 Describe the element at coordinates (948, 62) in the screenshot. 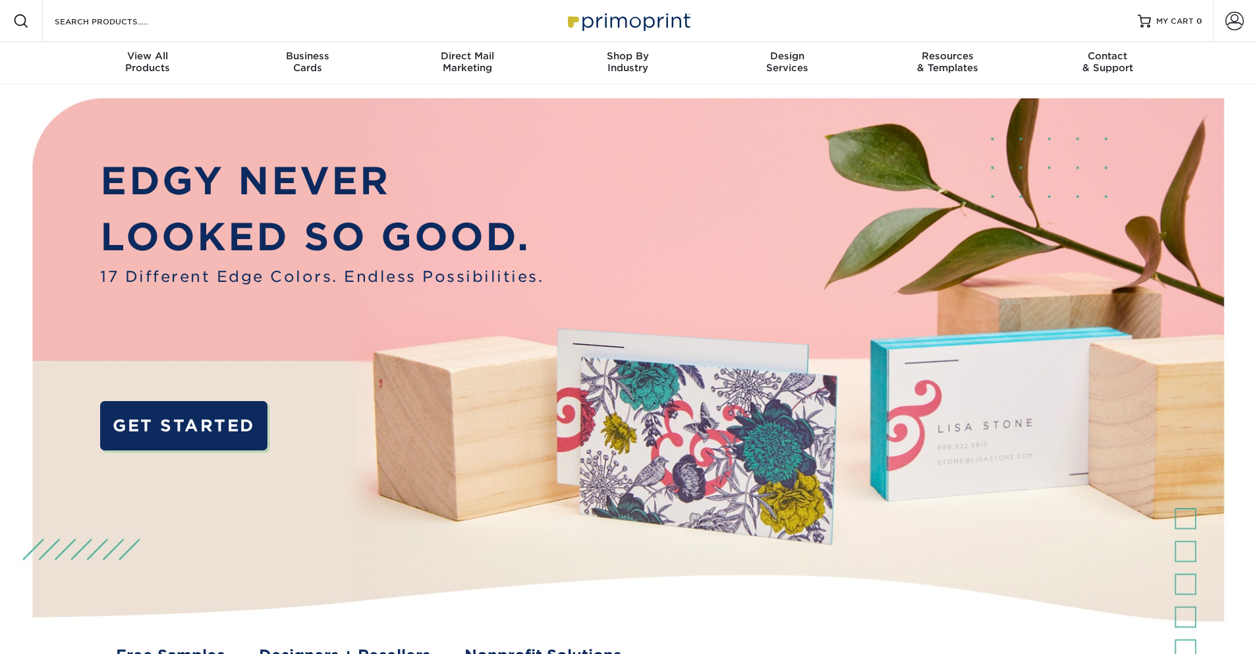

I see `div: & Templates` at that location.